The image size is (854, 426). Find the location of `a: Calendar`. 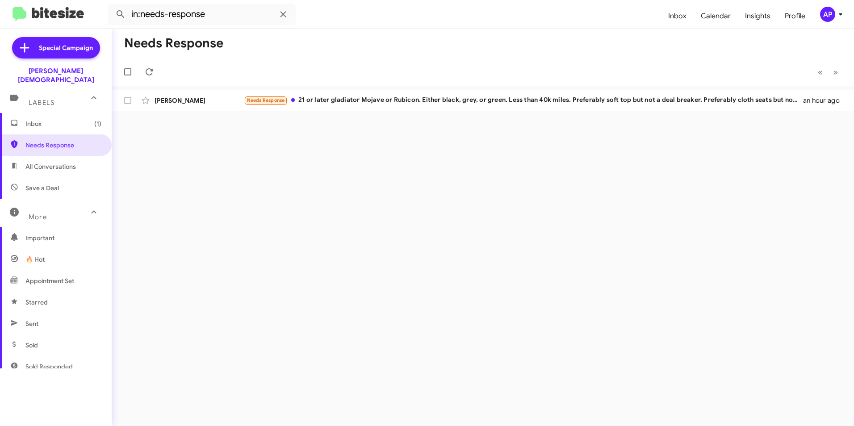

a: Calendar is located at coordinates (716, 16).